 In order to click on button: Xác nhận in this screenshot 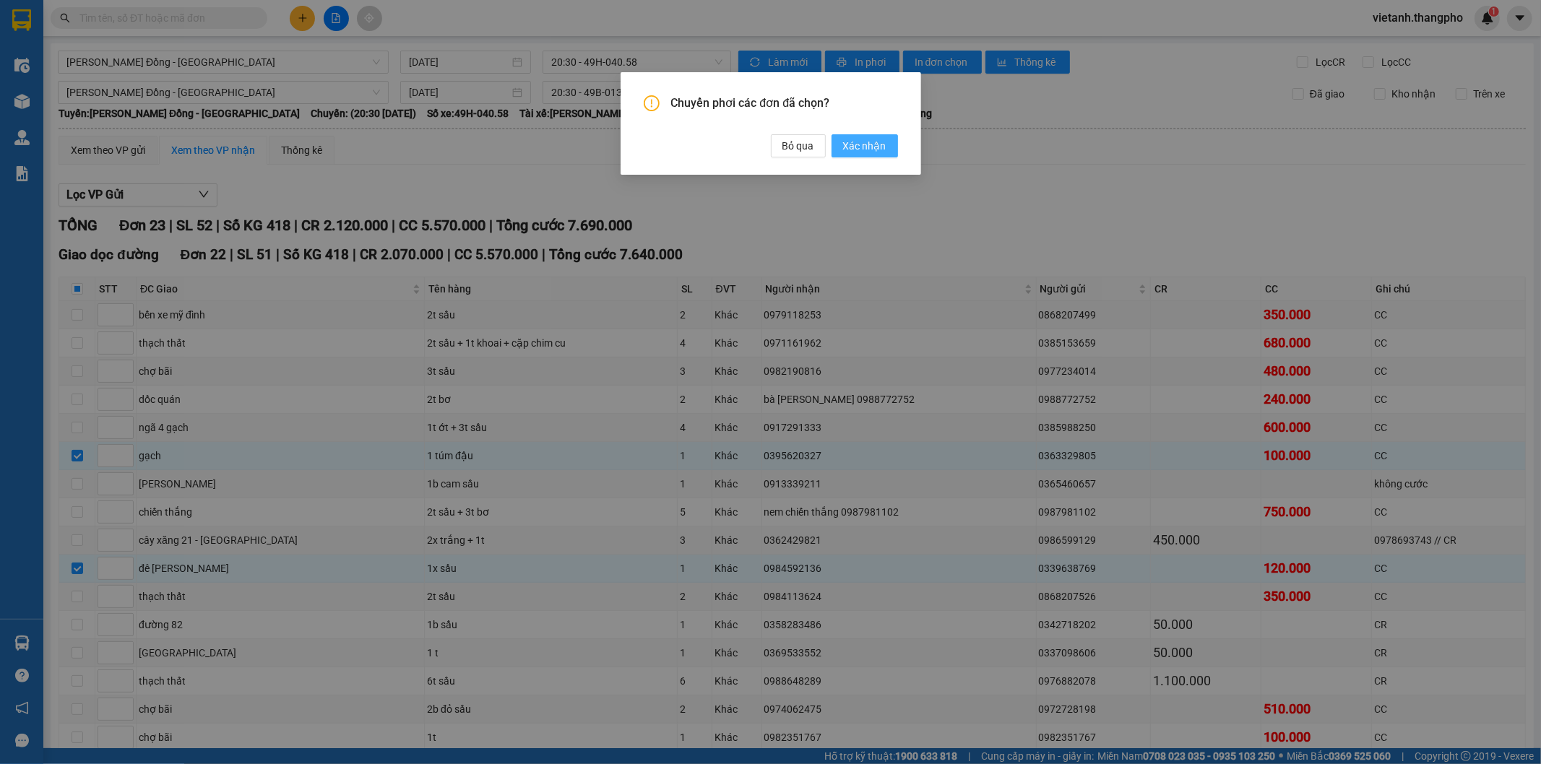, I will do `click(865, 146)`.